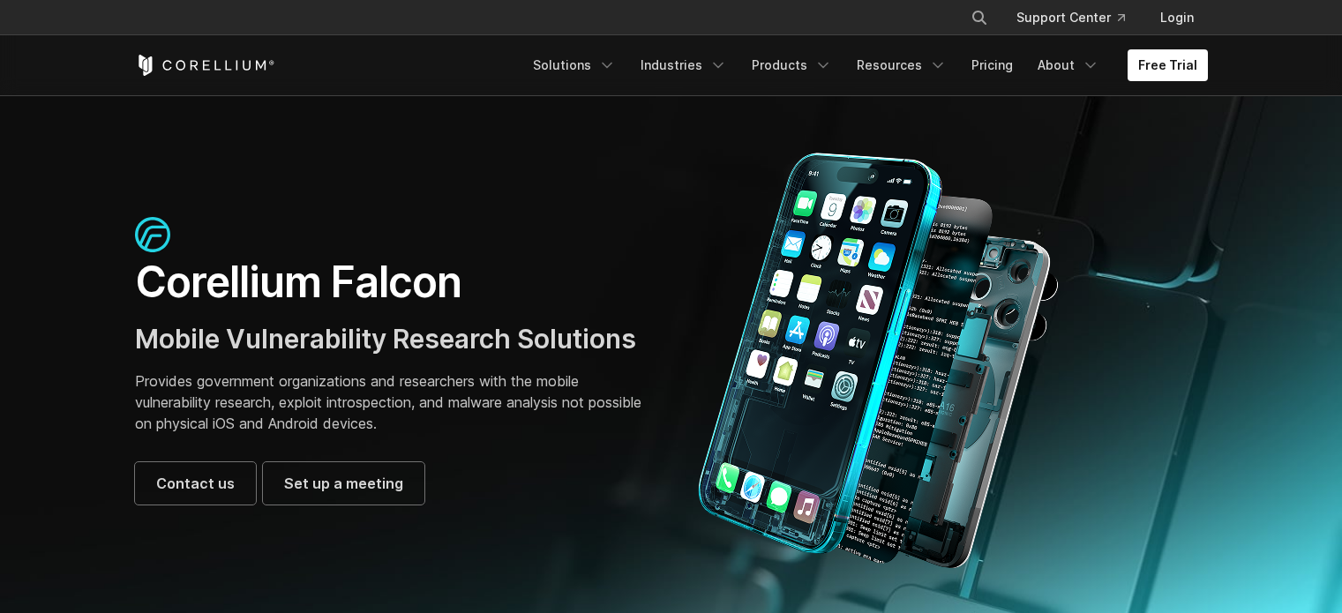  I want to click on a: Support Center, so click(1070, 18).